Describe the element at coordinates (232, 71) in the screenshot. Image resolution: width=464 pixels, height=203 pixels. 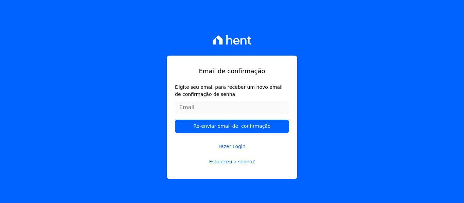
I see `h1: Email de confirmação` at that location.